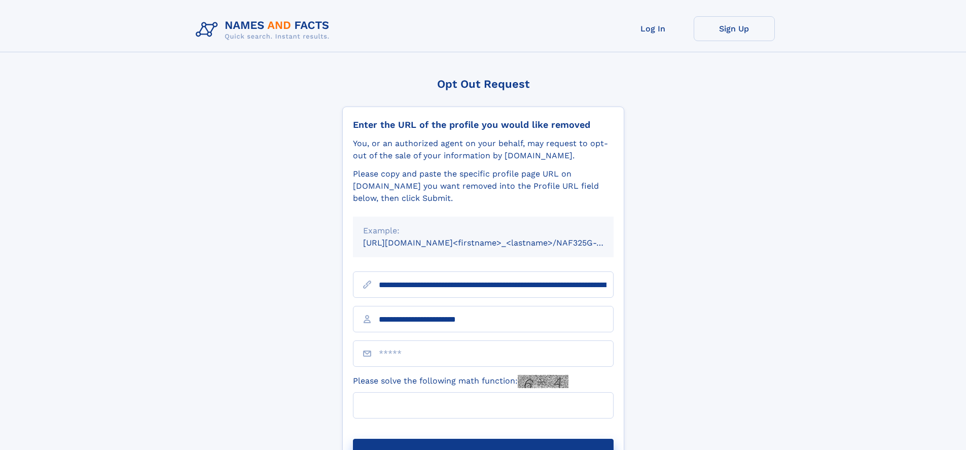  I want to click on a: Sign Up, so click(734, 28).